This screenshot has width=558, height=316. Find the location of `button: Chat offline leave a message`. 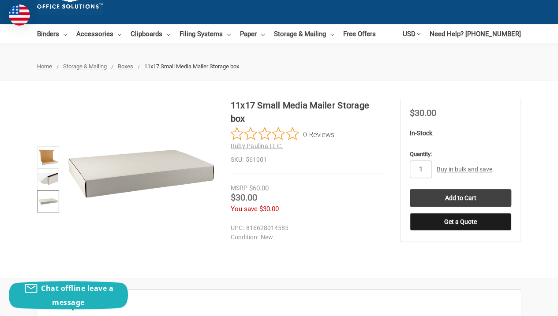

button: Chat offline leave a message is located at coordinates (68, 296).